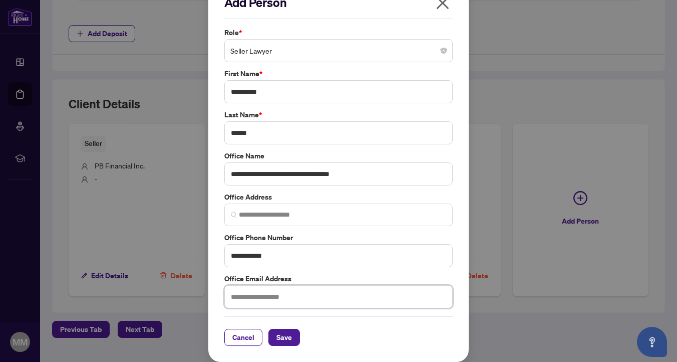  I want to click on label: Office Name, so click(339, 156).